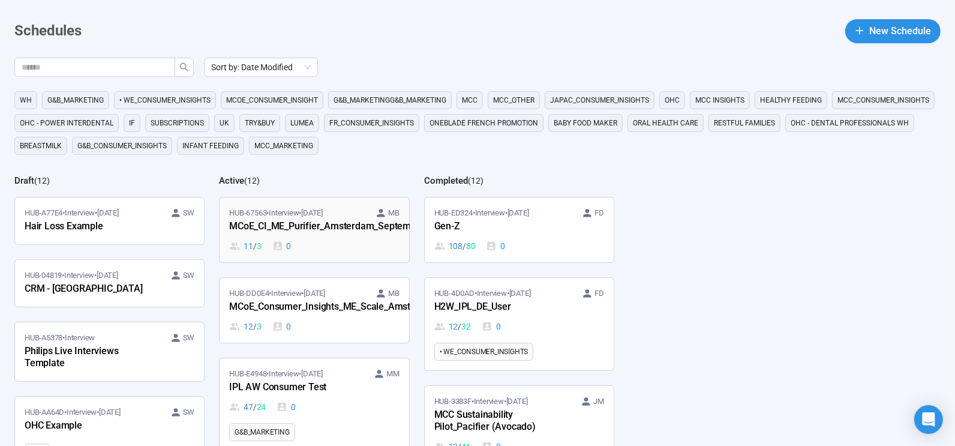  Describe the element at coordinates (41, 146) in the screenshot. I see `span: Breastmilk` at that location.